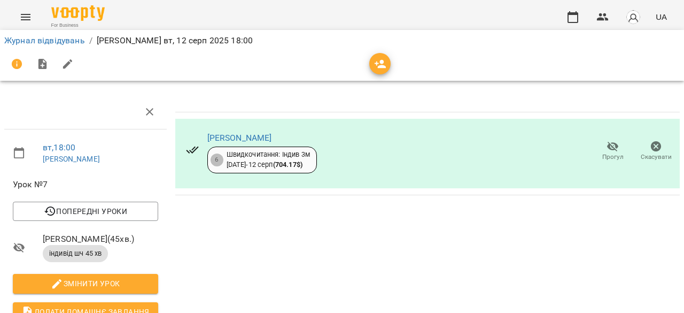 This screenshot has width=684, height=313. I want to click on b: ( 704.17 $ ), so click(287, 164).